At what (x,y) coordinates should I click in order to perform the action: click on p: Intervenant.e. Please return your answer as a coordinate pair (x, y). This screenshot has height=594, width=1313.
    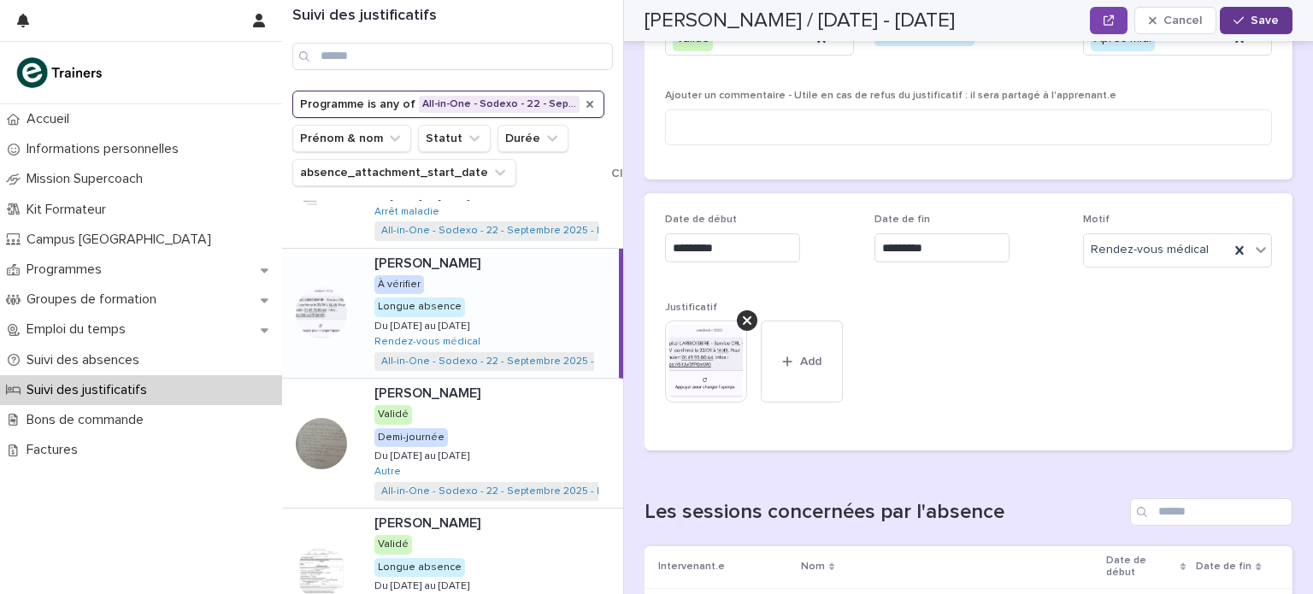
    Looking at the image, I should click on (692, 567).